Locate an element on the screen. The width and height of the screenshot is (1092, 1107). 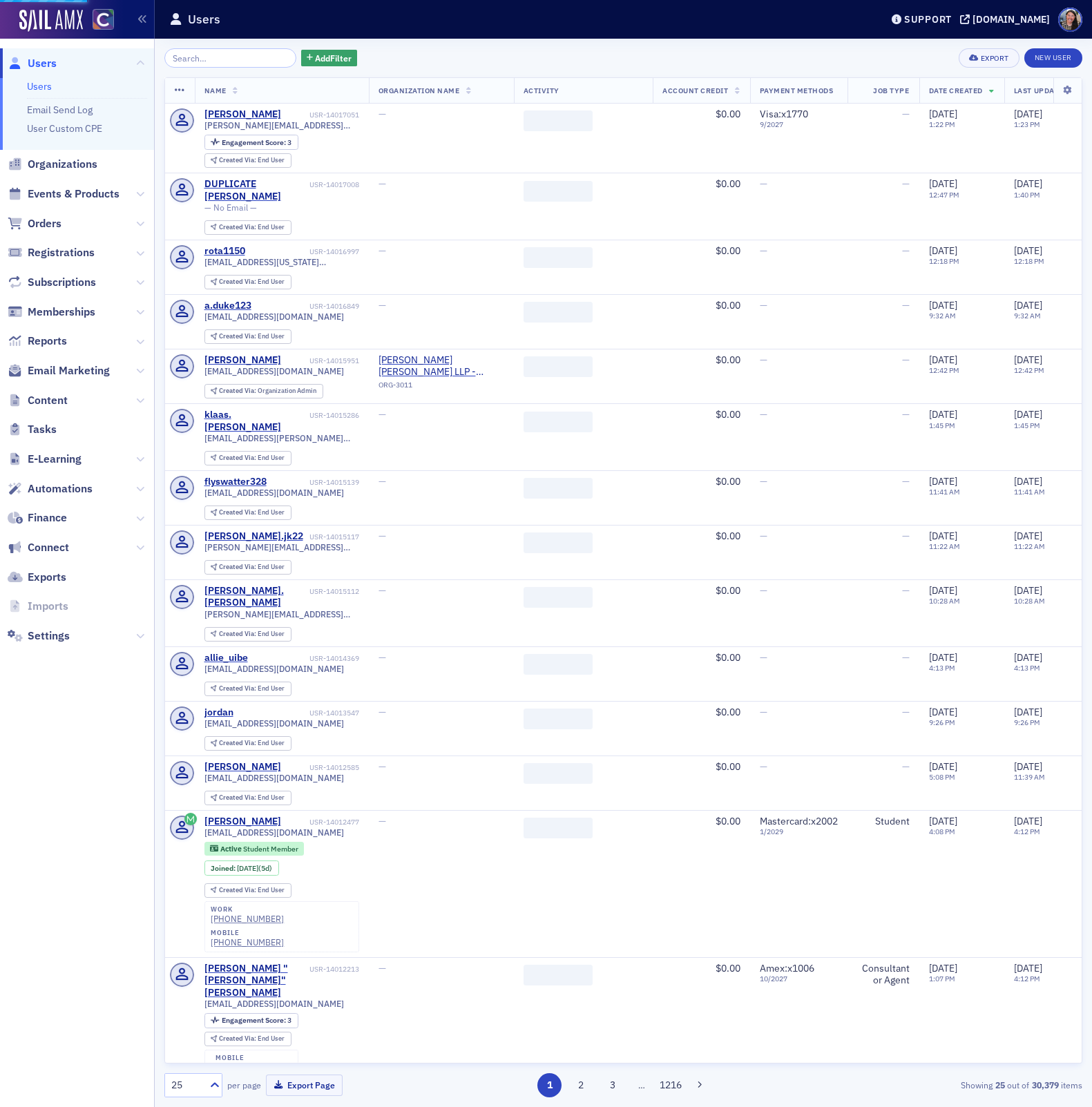
div: USR-14016849 is located at coordinates (306, 306).